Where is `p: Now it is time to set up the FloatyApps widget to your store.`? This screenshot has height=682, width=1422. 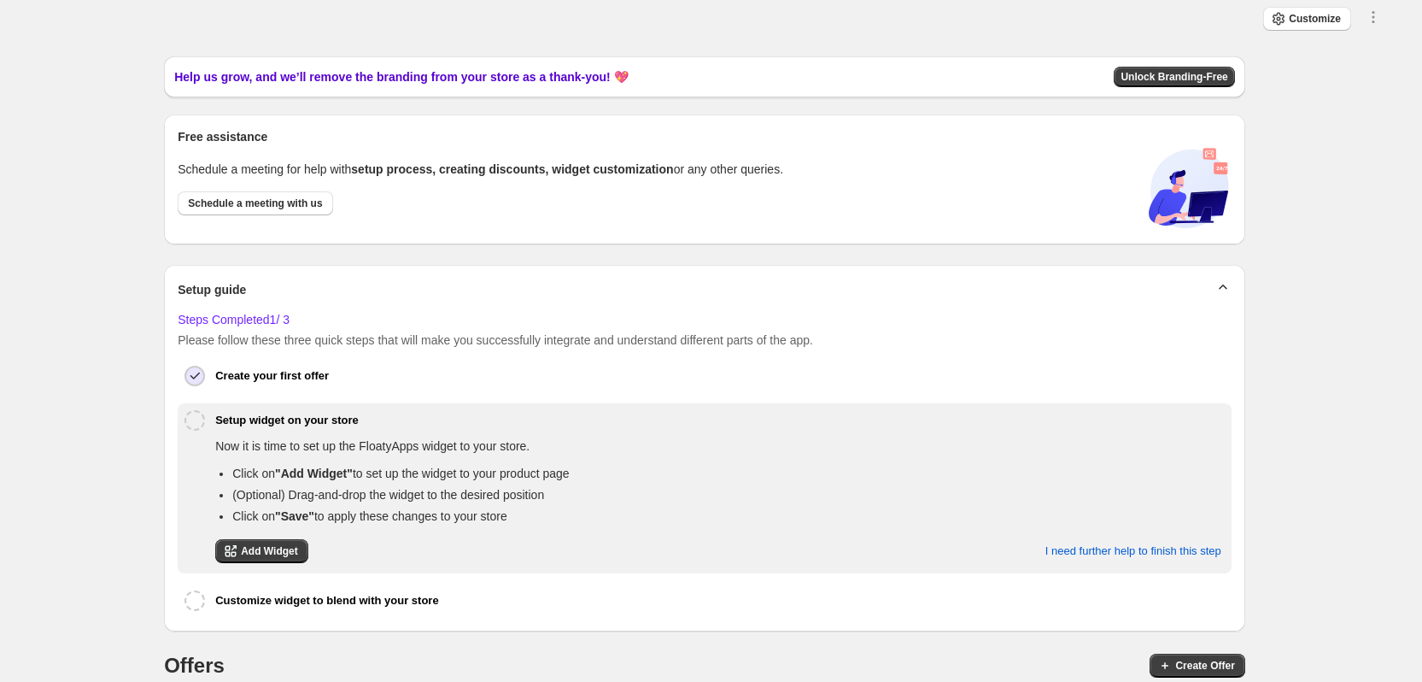 p: Now it is time to set up the FloatyApps widget to your store. is located at coordinates (718, 446).